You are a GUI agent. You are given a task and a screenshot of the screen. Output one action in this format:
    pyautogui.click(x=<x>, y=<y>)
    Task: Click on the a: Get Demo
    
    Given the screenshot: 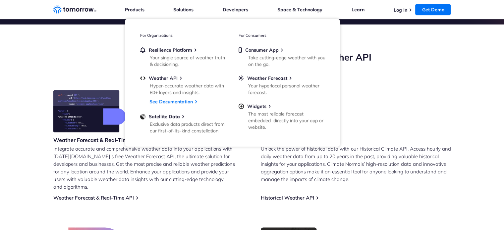 What is the action you would take?
    pyautogui.click(x=432, y=10)
    